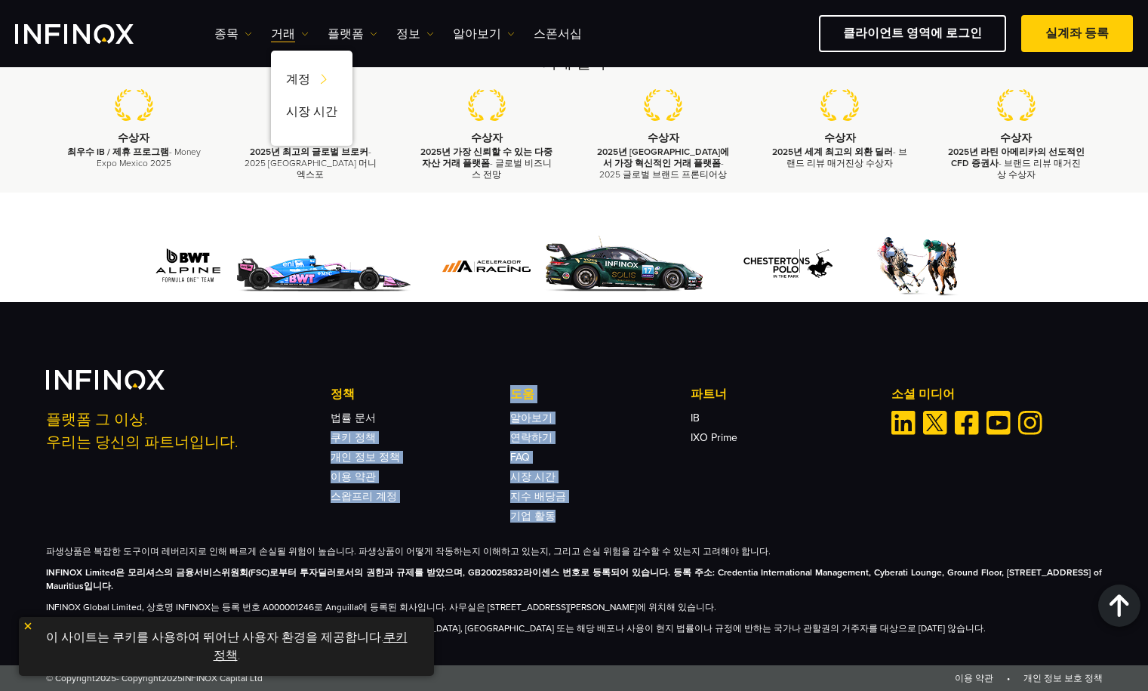 The height and width of the screenshot is (691, 1148). Describe the element at coordinates (520, 457) in the screenshot. I see `a: FAQ` at that location.